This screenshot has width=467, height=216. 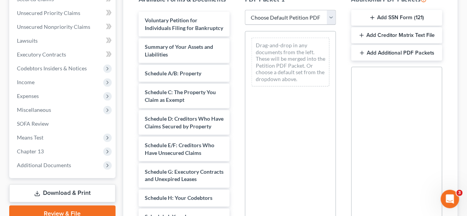 I want to click on span: Expenses, so click(x=28, y=96).